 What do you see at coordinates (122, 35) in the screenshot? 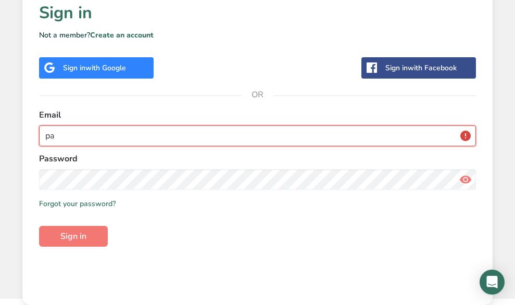
I see `a: Create an account` at bounding box center [122, 35].